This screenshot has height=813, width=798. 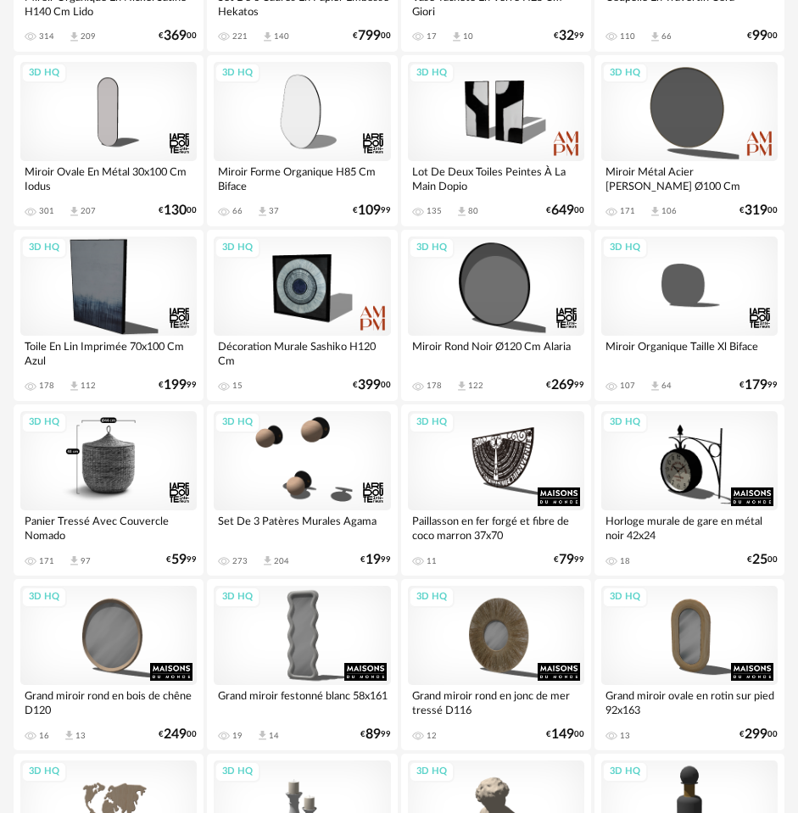 What do you see at coordinates (237, 736) in the screenshot?
I see `div: 19` at bounding box center [237, 736].